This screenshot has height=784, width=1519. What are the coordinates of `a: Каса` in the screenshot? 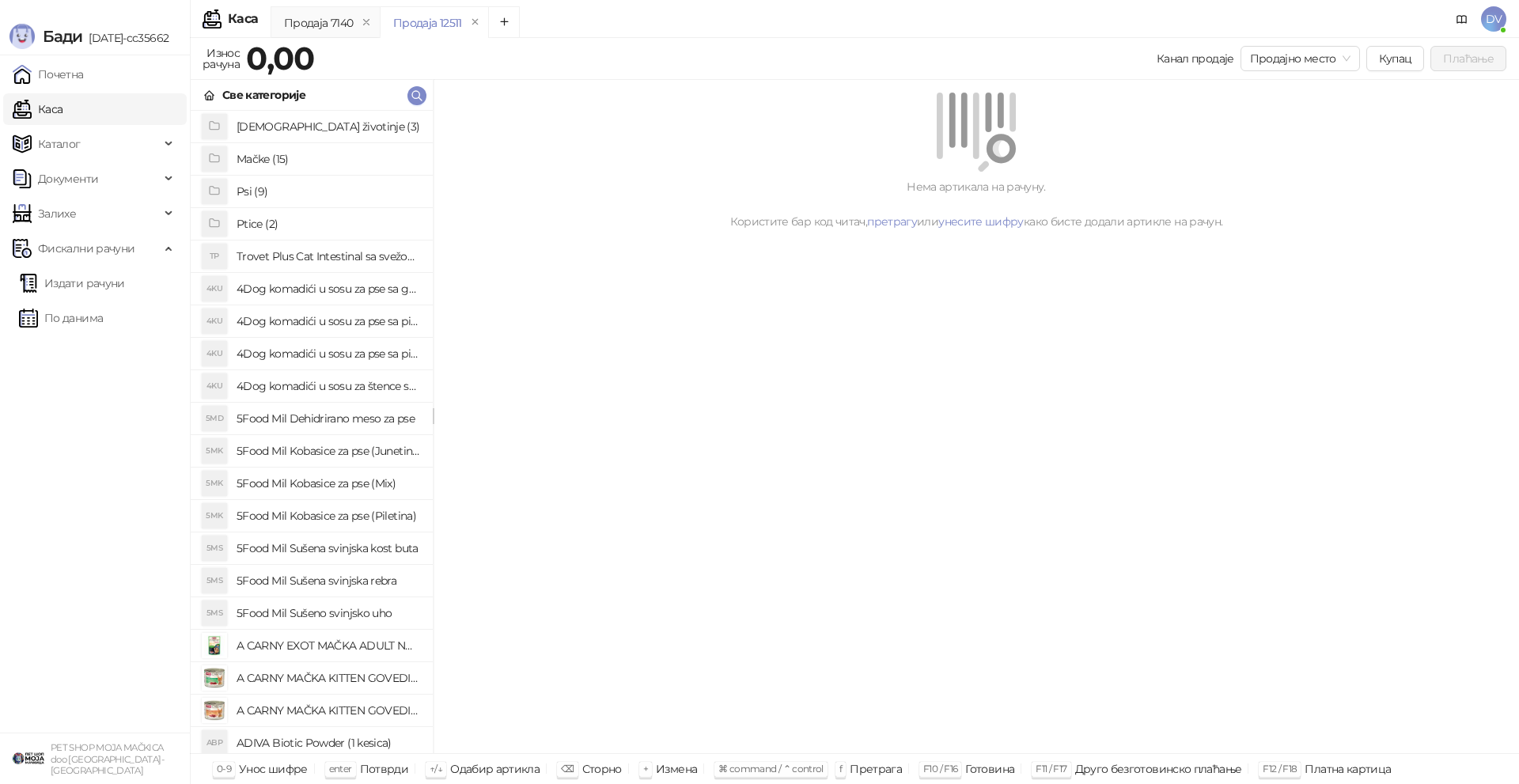 It's located at (37, 109).